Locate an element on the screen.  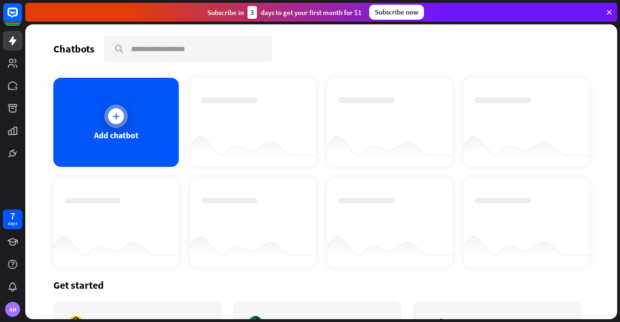
div: AH is located at coordinates (13, 309).